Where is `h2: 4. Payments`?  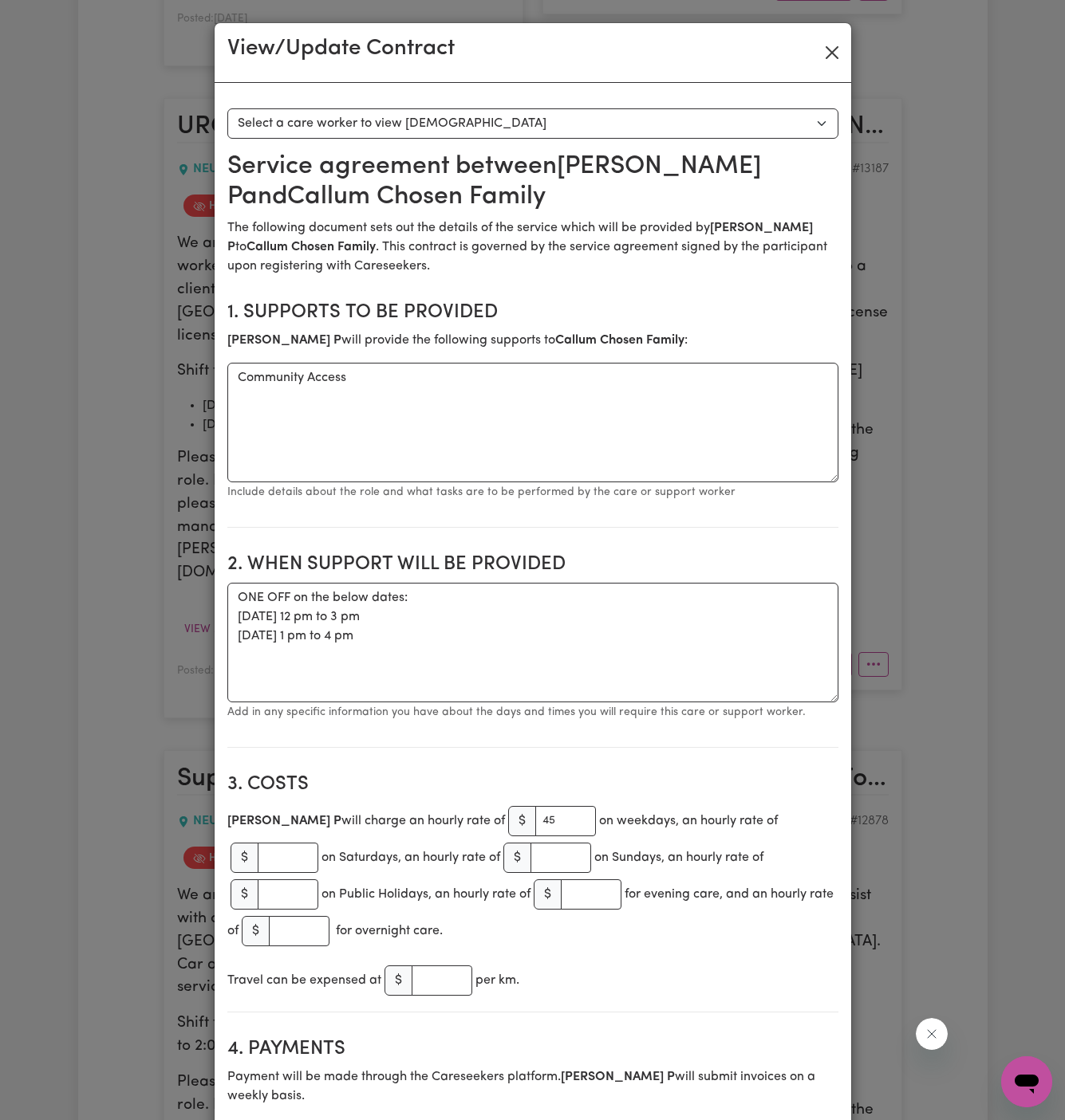 h2: 4. Payments is located at coordinates (533, 1049).